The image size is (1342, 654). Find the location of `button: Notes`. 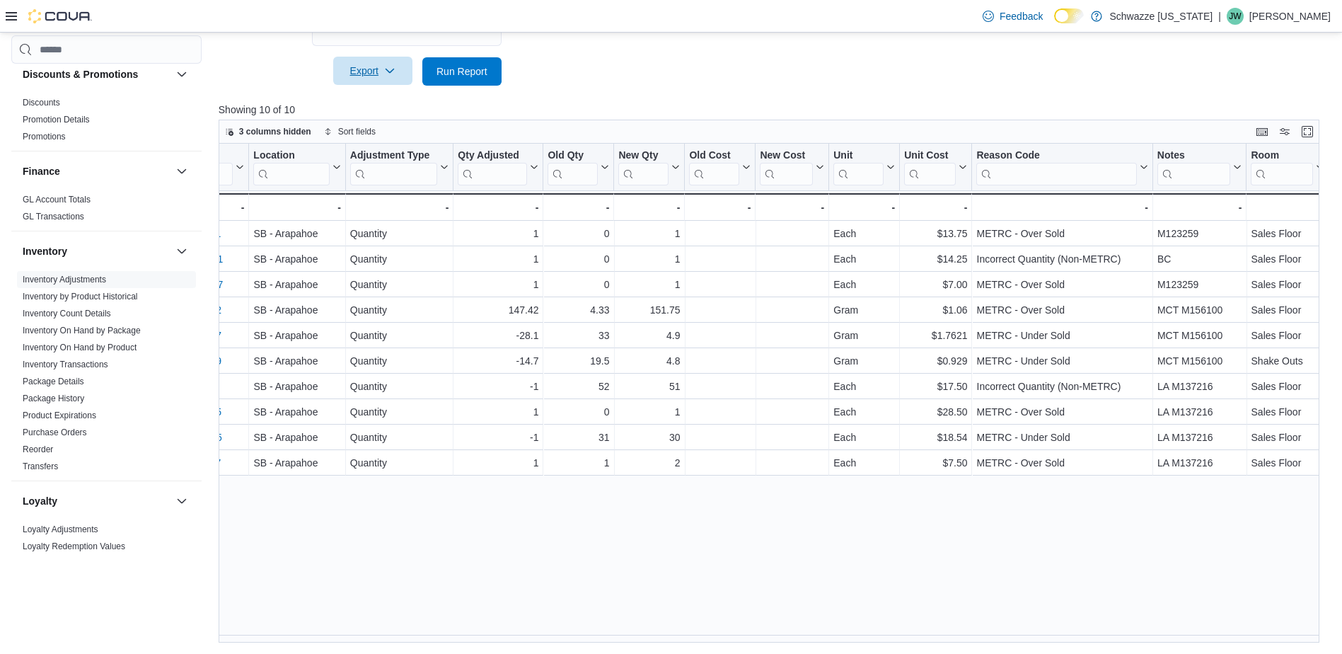

button: Notes is located at coordinates (1200, 167).